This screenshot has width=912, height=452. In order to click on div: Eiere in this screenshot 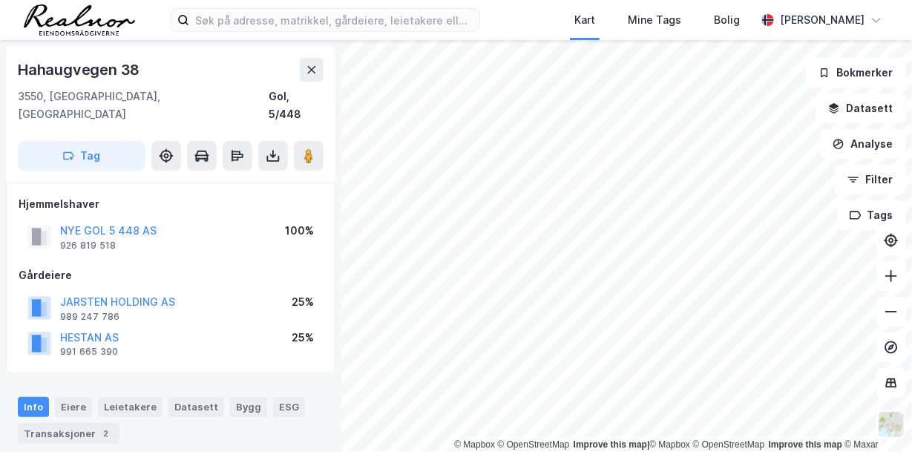, I will do `click(73, 407)`.